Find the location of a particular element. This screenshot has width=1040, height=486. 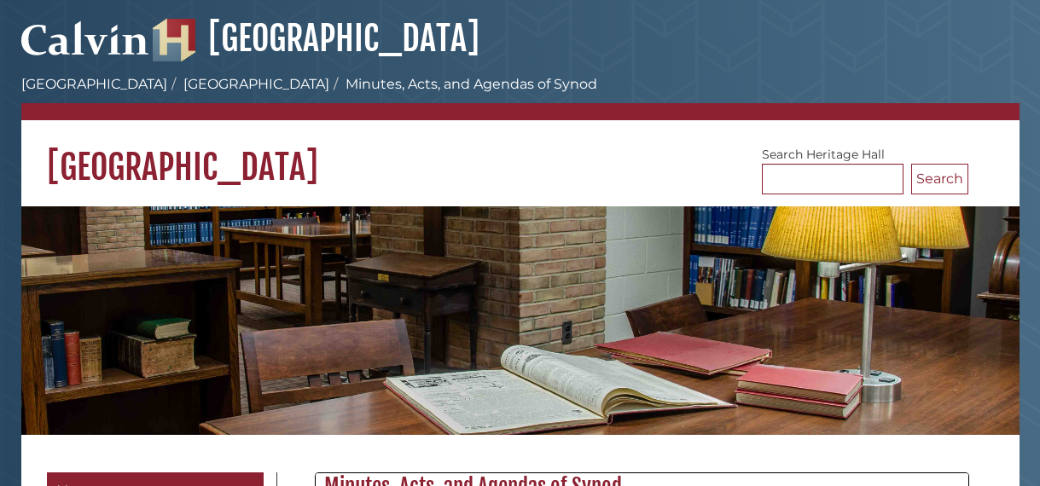

li: Minutes, Acts, and Agendas of Synod is located at coordinates (463, 84).